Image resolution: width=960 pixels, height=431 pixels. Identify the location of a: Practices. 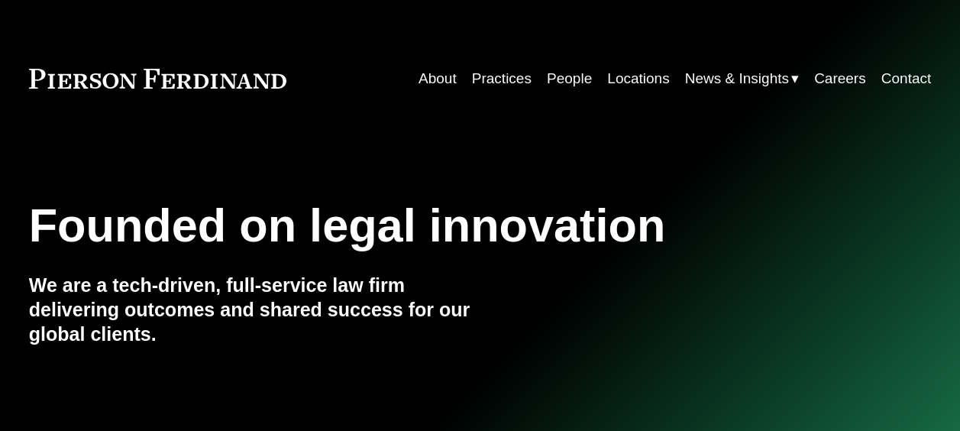
(502, 79).